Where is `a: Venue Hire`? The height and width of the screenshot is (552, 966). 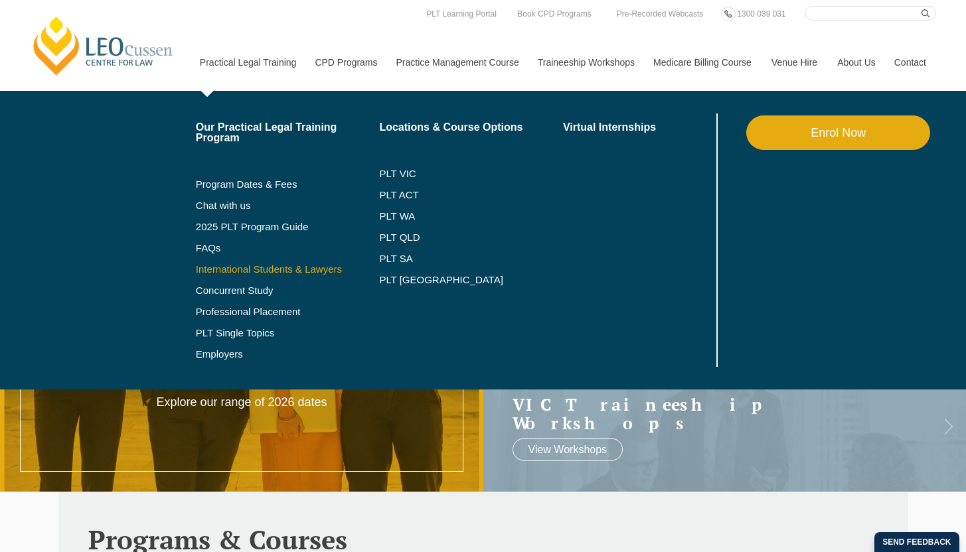
a: Venue Hire is located at coordinates (794, 62).